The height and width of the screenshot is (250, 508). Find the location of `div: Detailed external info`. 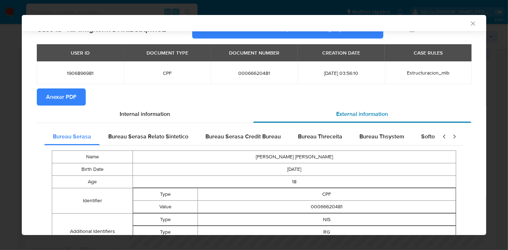

div: Detailed external info is located at coordinates (240, 137).